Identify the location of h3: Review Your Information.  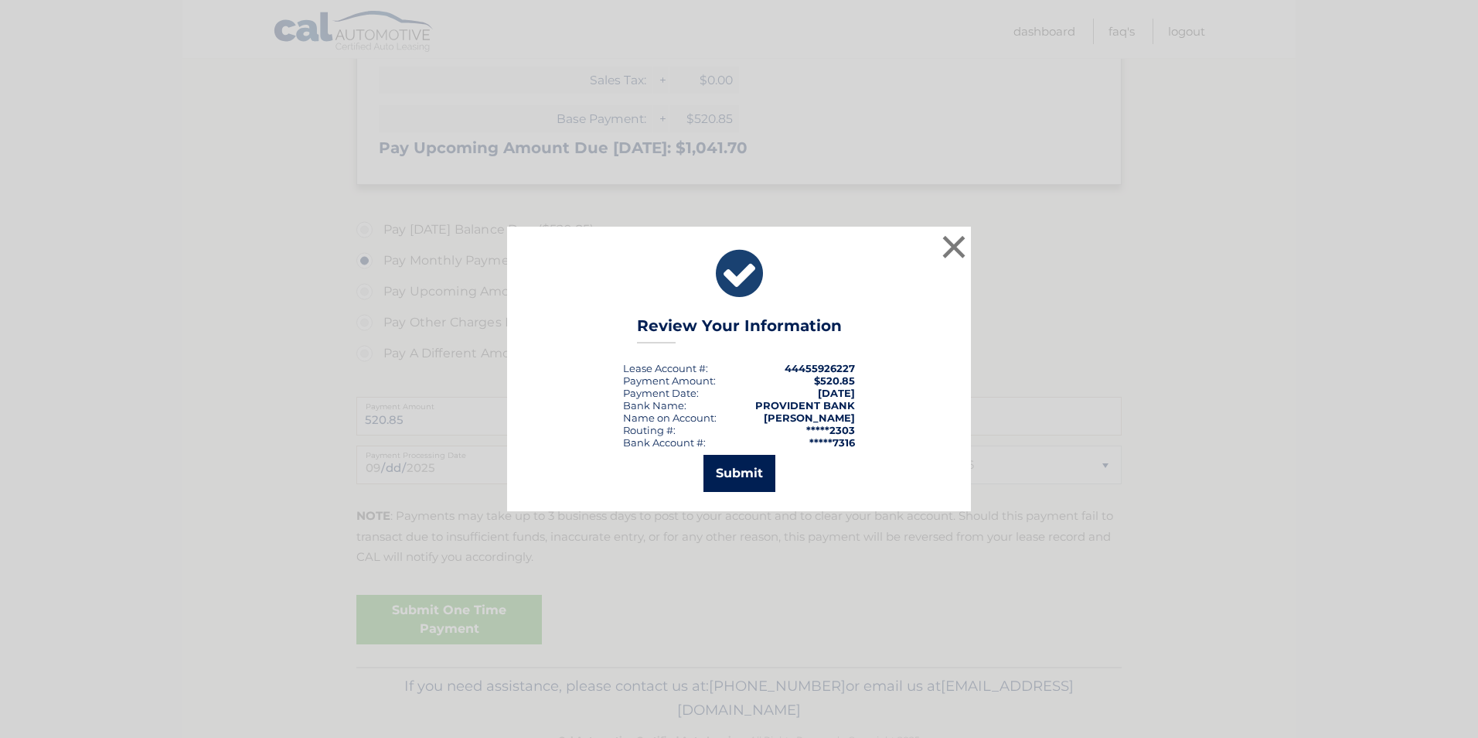
(739, 329).